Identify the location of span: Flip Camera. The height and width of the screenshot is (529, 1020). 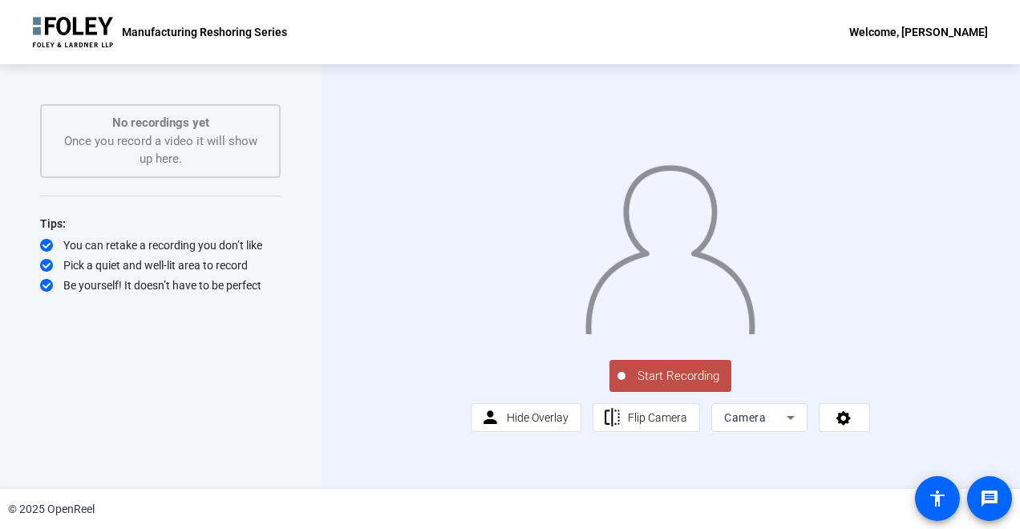
(658, 418).